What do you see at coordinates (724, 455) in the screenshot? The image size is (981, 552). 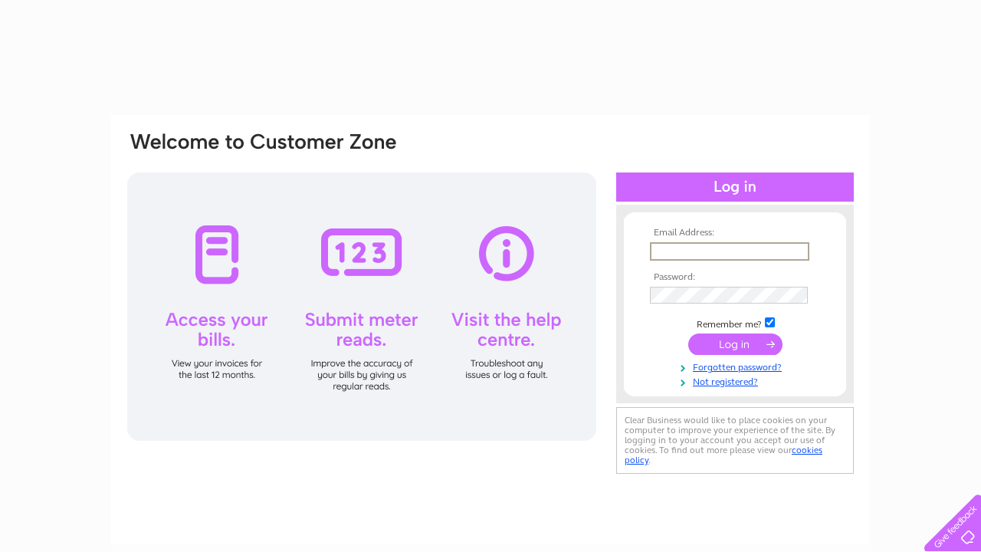 I see `a: cookies policy` at bounding box center [724, 455].